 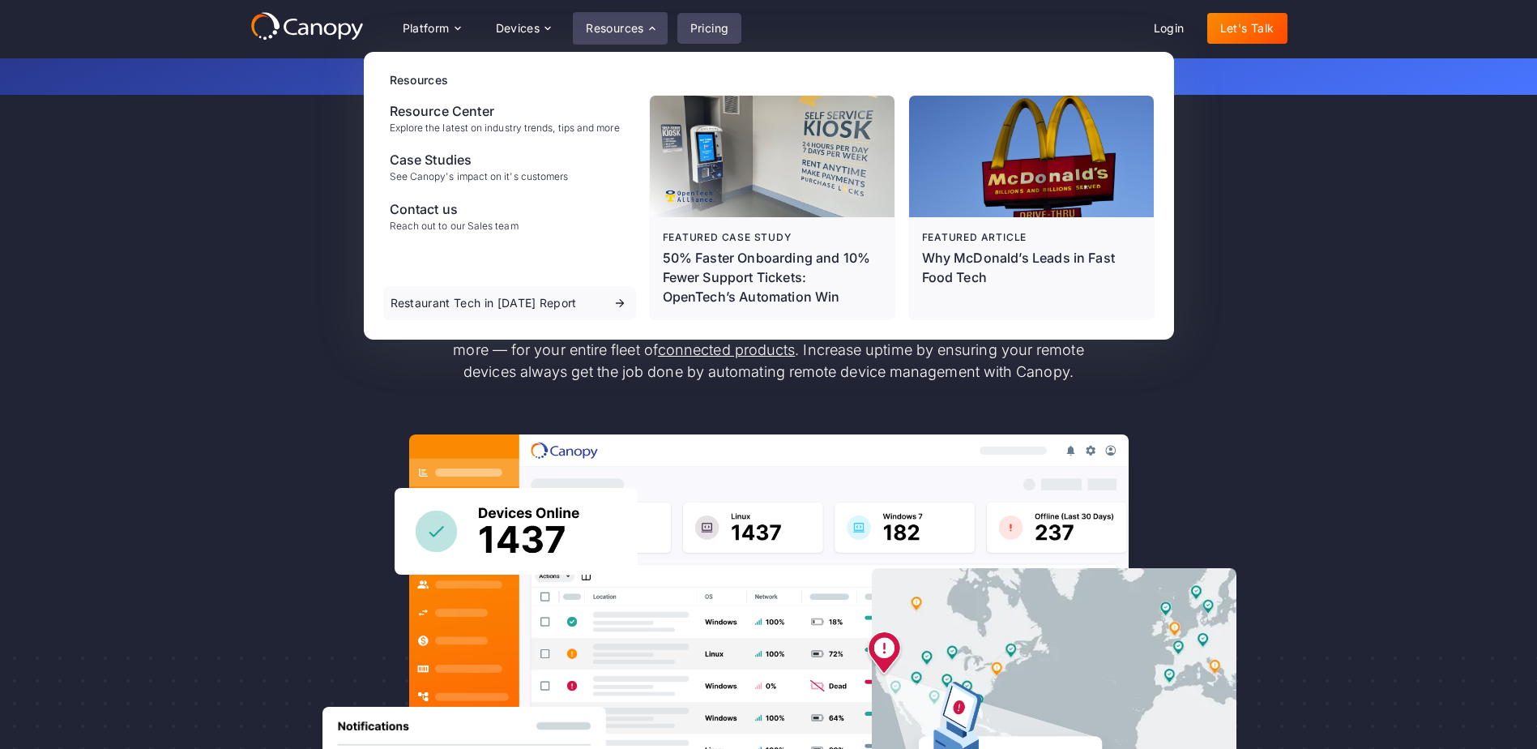 I want to click on div: Reach out to our Sales team, so click(x=454, y=226).